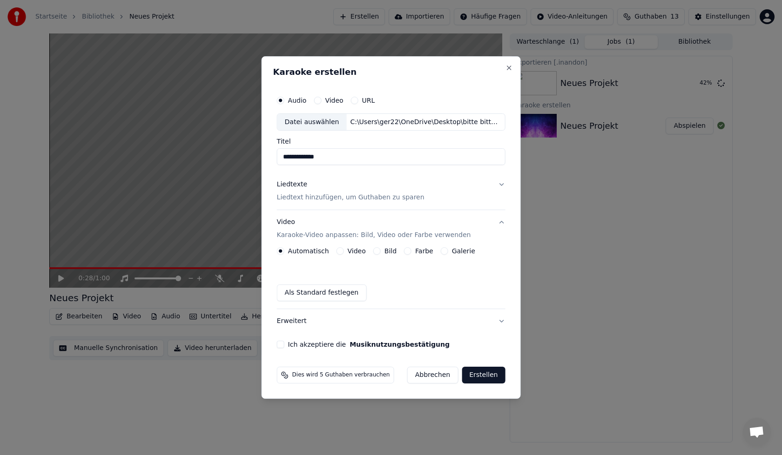 The width and height of the screenshot is (782, 455). Describe the element at coordinates (297, 100) in the screenshot. I see `label: Audio` at that location.